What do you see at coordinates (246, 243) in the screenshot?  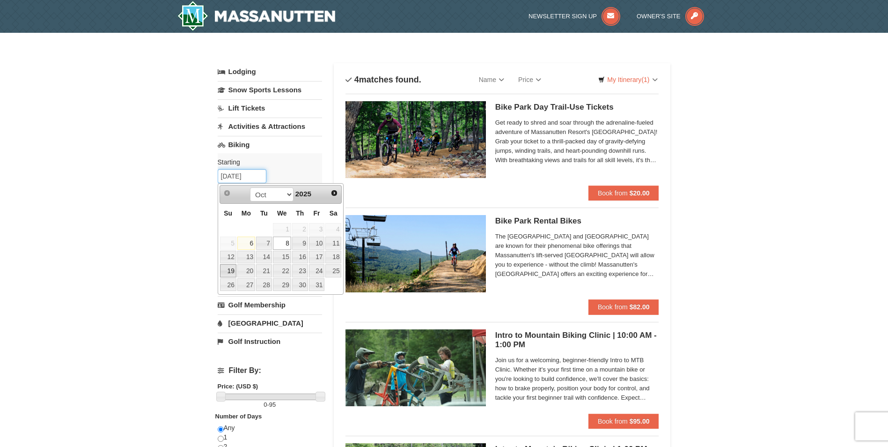 I see `a: 6` at bounding box center [246, 243].